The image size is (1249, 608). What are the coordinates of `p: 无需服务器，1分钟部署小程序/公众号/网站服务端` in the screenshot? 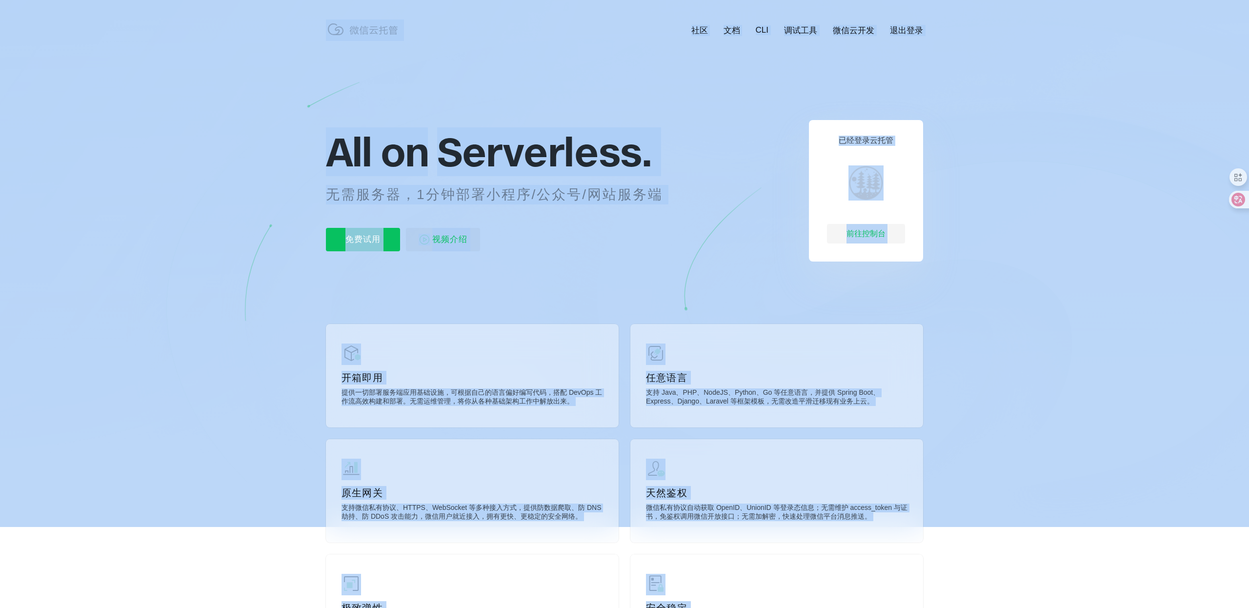 It's located at (504, 195).